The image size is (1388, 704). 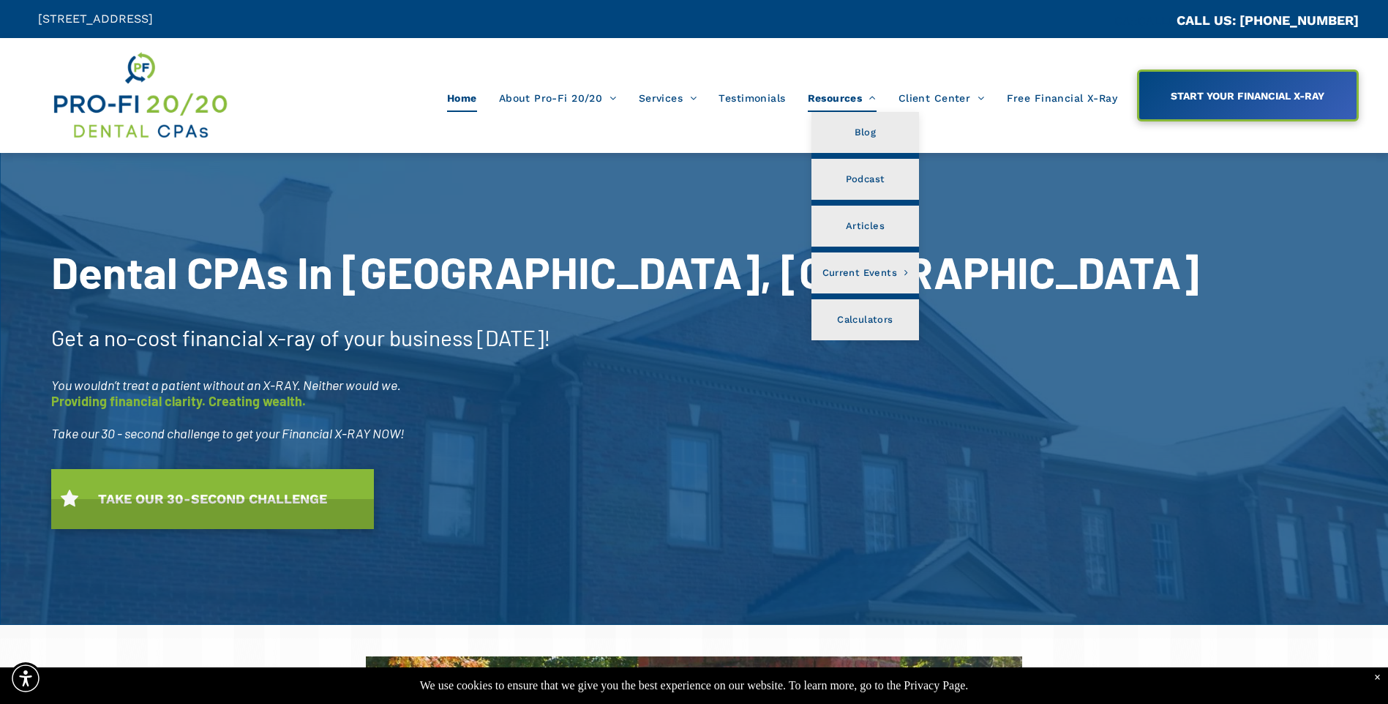 What do you see at coordinates (140, 95) in the screenshot?
I see `img: Get Dental CPA Consulting, Bookkeeping, & Bank Loans` at bounding box center [140, 95].